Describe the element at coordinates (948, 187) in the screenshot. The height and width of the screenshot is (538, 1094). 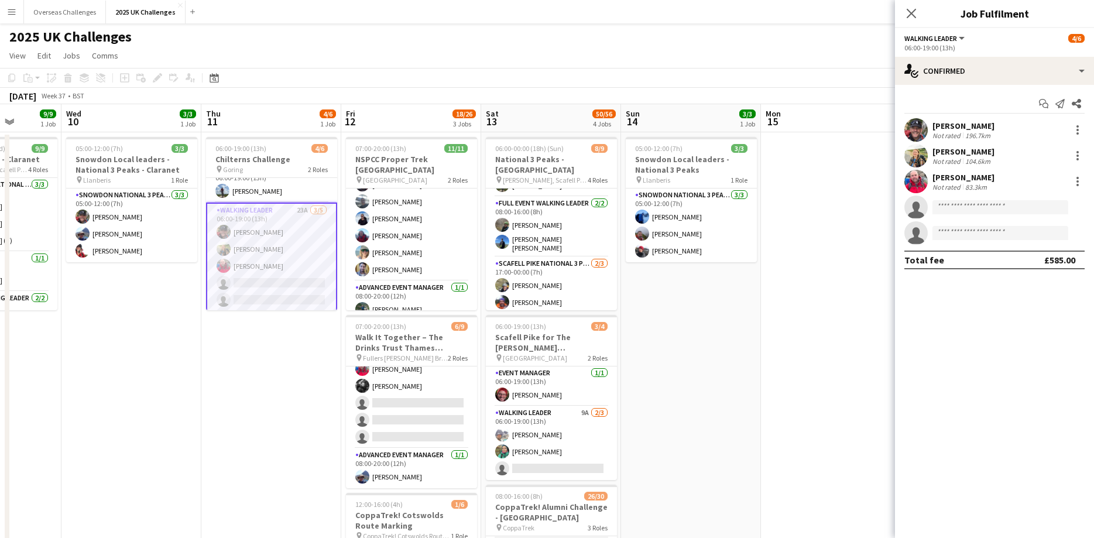
I see `div: Not rated` at that location.